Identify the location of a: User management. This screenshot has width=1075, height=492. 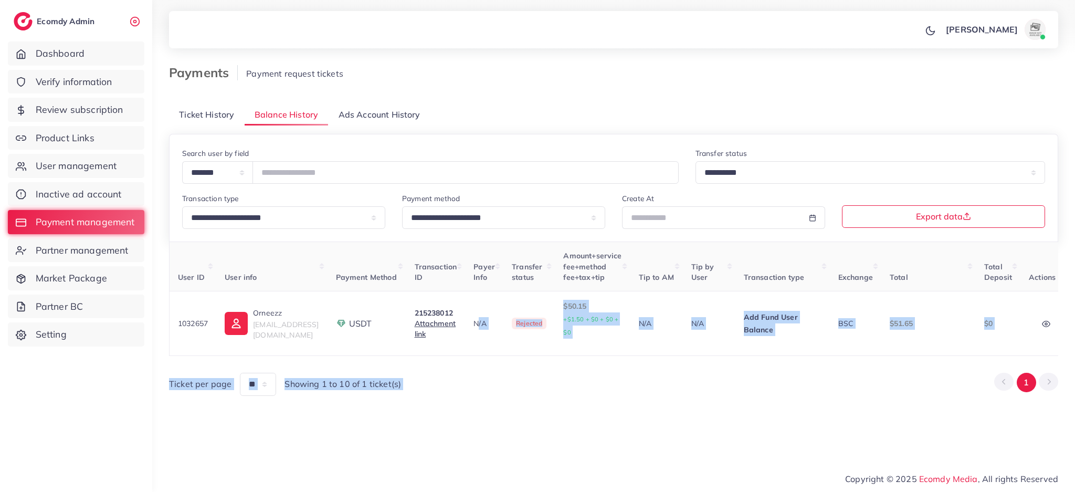
(76, 166).